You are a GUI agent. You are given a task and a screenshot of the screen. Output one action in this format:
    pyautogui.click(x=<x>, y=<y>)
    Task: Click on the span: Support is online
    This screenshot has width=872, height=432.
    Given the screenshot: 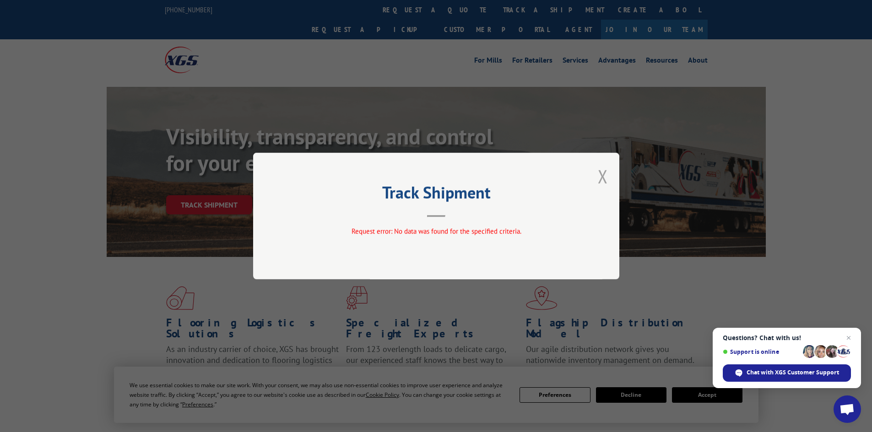 What is the action you would take?
    pyautogui.click(x=761, y=352)
    